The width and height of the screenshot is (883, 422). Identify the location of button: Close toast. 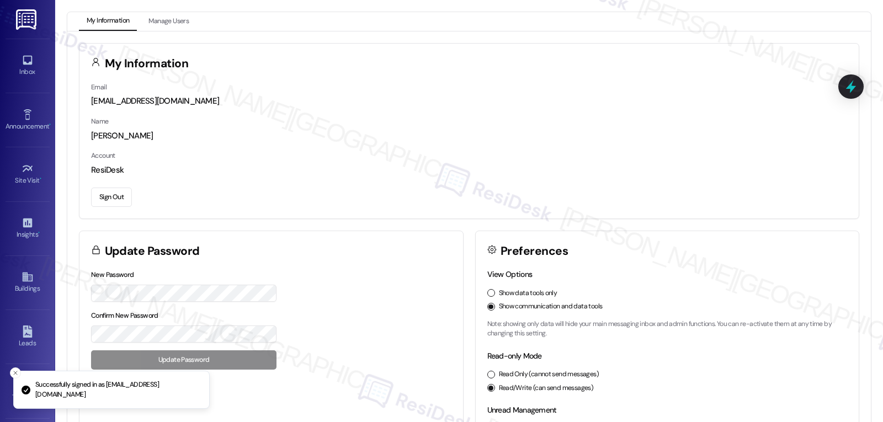
(15, 373).